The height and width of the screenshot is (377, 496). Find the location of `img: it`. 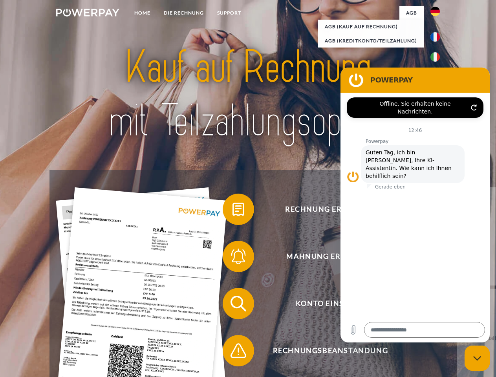

img: it is located at coordinates (435, 57).